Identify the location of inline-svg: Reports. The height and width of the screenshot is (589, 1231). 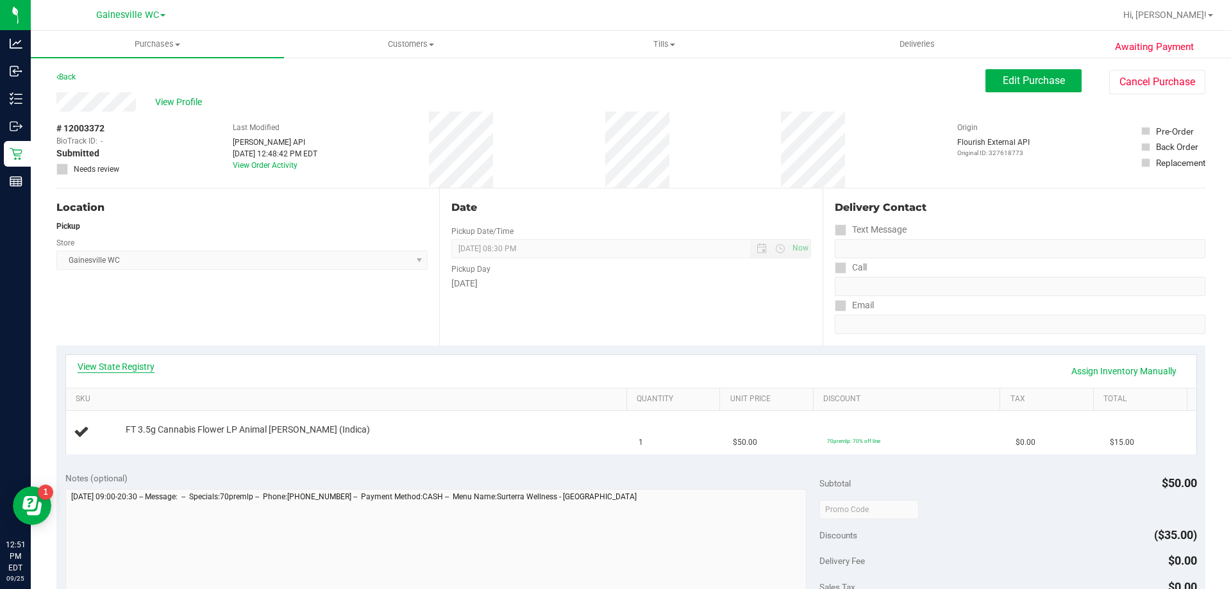
(16, 181).